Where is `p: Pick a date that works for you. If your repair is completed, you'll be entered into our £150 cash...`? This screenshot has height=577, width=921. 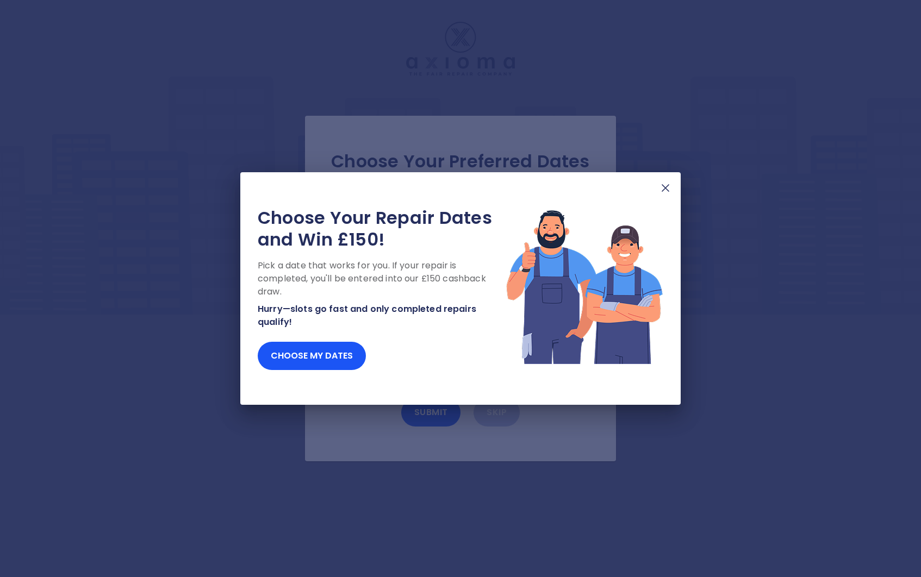 p: Pick a date that works for you. If your repair is completed, you'll be entered into our £150 cash... is located at coordinates (382, 279).